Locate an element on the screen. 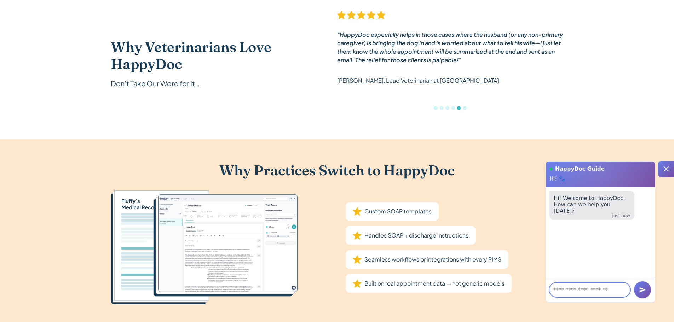  div: Don’t Take Our Word for It… is located at coordinates (210, 83).